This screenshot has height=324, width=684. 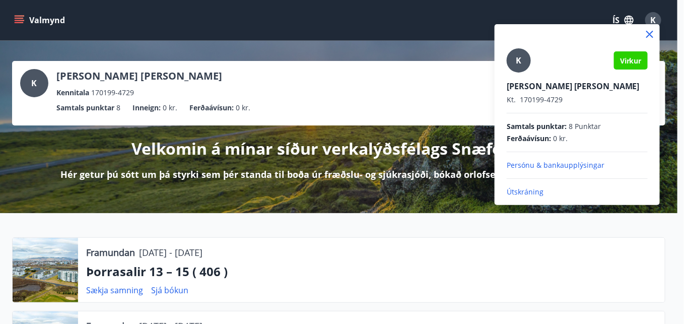 I want to click on span: 8 Punktar, so click(x=585, y=126).